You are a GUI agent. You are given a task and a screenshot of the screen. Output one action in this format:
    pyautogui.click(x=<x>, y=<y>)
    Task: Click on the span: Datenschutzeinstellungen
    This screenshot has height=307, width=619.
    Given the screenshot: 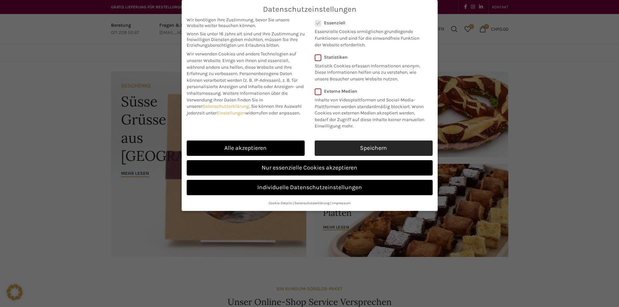 What is the action you would take?
    pyautogui.click(x=310, y=9)
    